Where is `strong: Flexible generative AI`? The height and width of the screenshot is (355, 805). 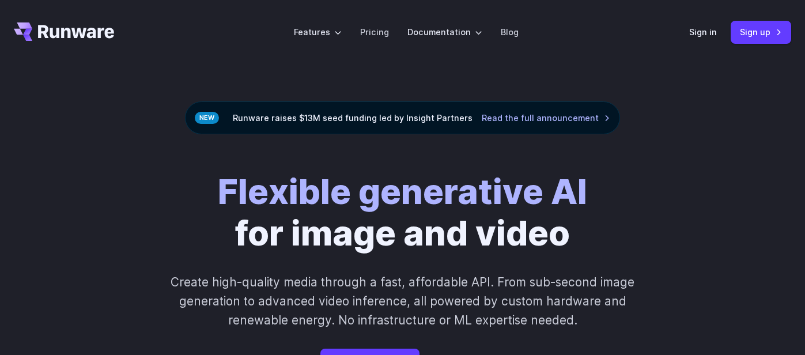
strong: Flexible generative AI is located at coordinates (402, 191).